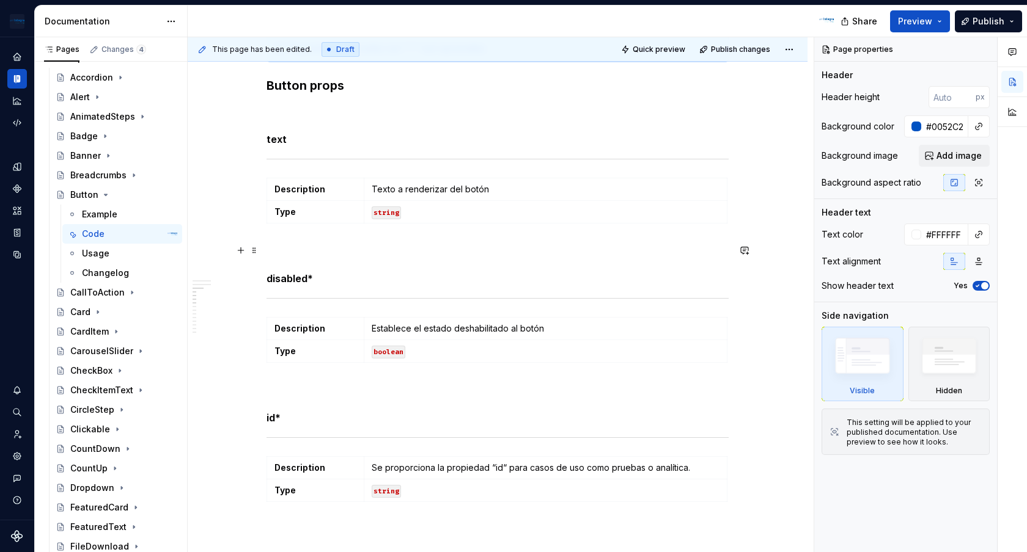  Describe the element at coordinates (262, 50) in the screenshot. I see `span: This page has been edited.` at that location.